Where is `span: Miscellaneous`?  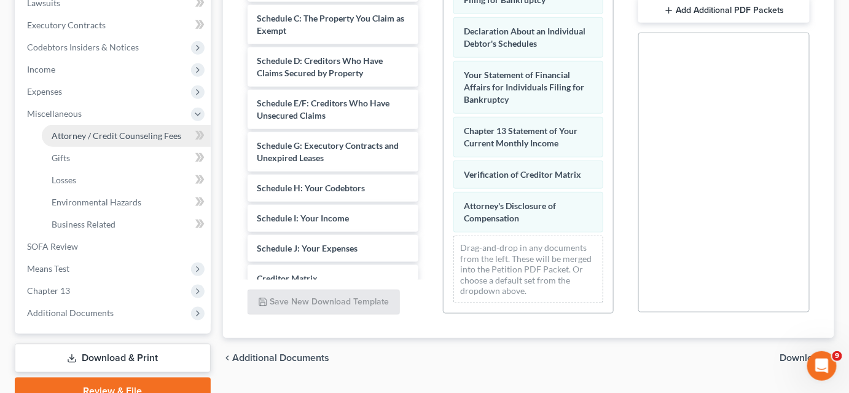 span: Miscellaneous is located at coordinates (54, 113).